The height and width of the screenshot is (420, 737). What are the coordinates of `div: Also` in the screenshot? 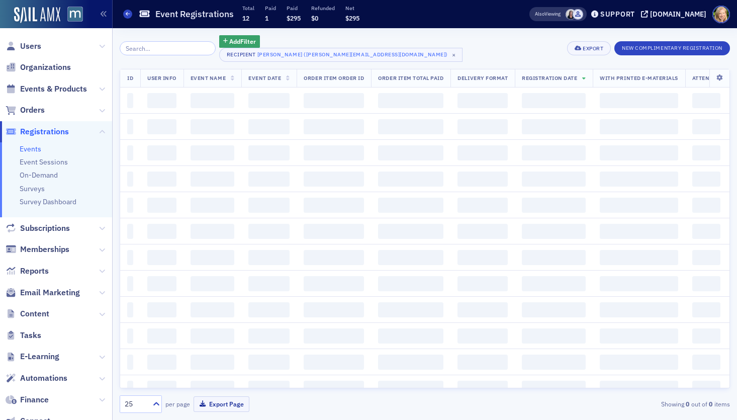 It's located at (540, 14).